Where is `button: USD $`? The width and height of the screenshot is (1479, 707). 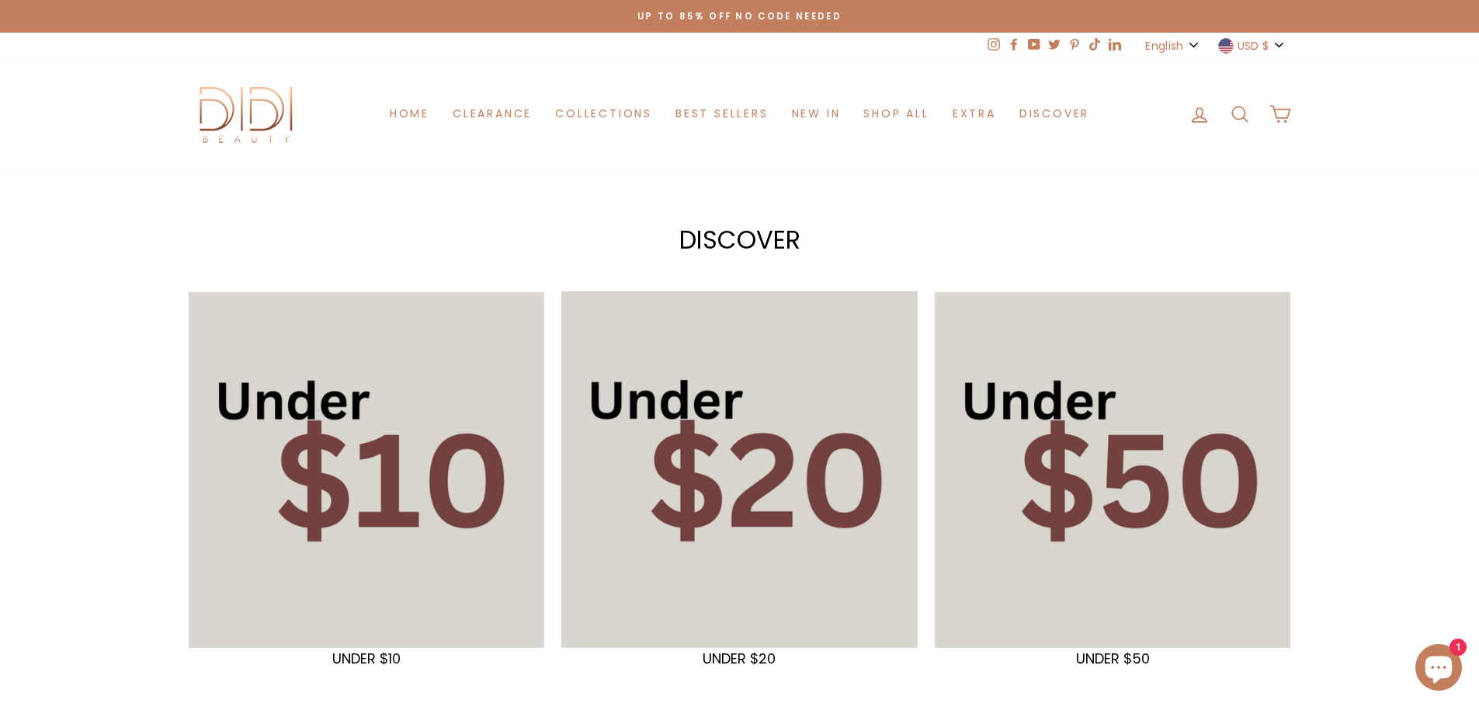 button: USD $ is located at coordinates (1253, 45).